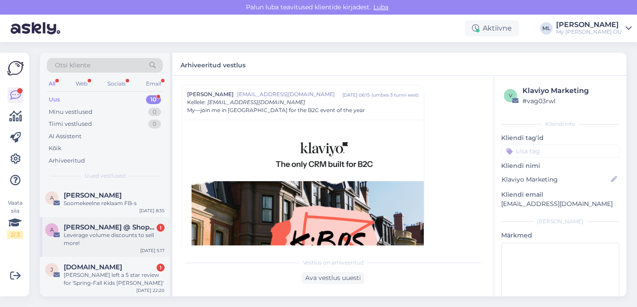  What do you see at coordinates (324, 154) in the screenshot?
I see `img: Klaviyo` at bounding box center [324, 154].